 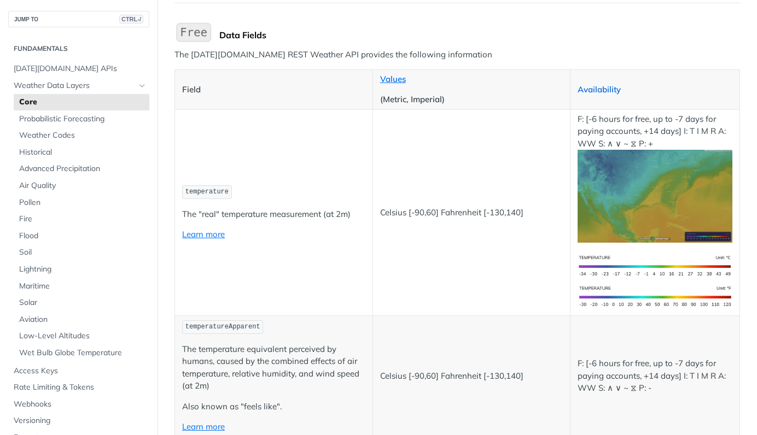 What do you see at coordinates (79, 388) in the screenshot?
I see `a: Rate Limiting & Tokens` at bounding box center [79, 388].